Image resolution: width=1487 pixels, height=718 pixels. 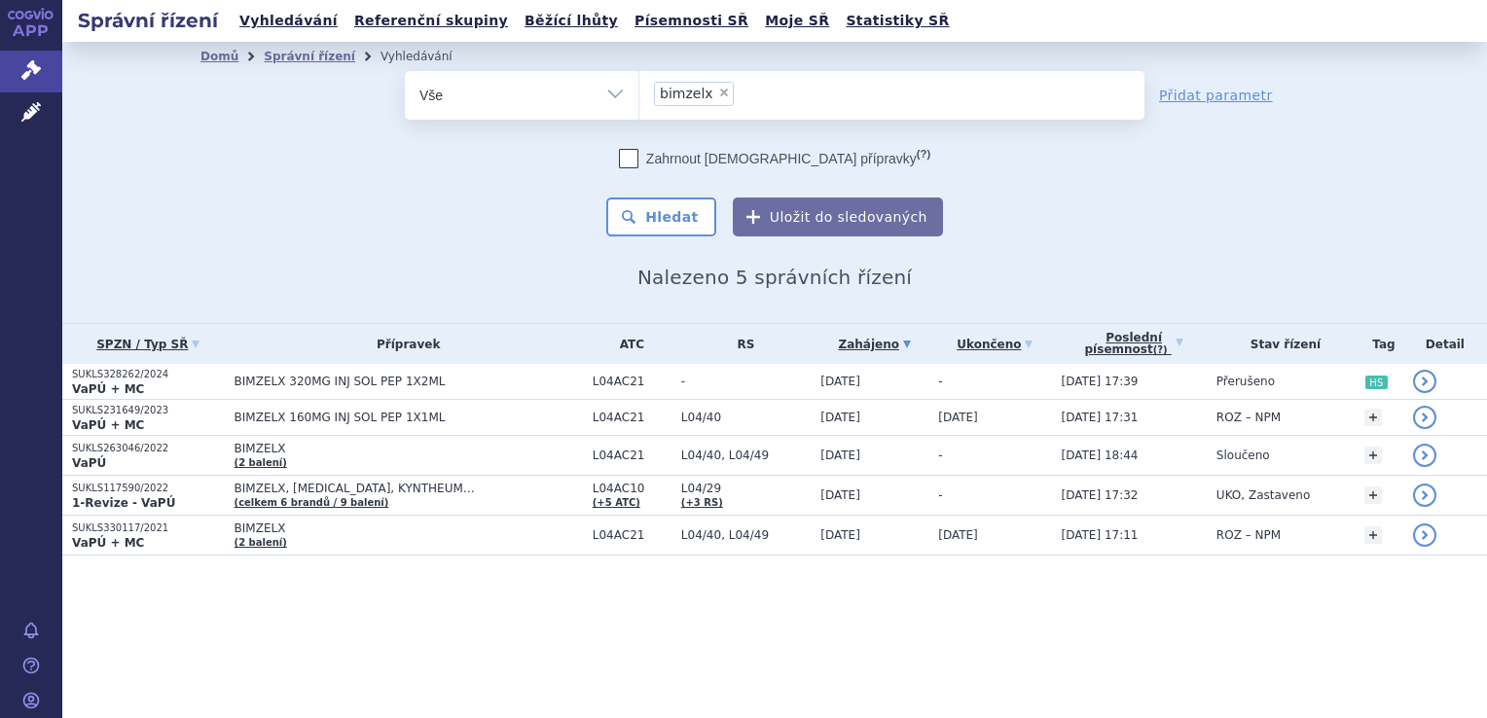 What do you see at coordinates (148, 20) in the screenshot?
I see `h2: Správní řízení` at bounding box center [148, 20].